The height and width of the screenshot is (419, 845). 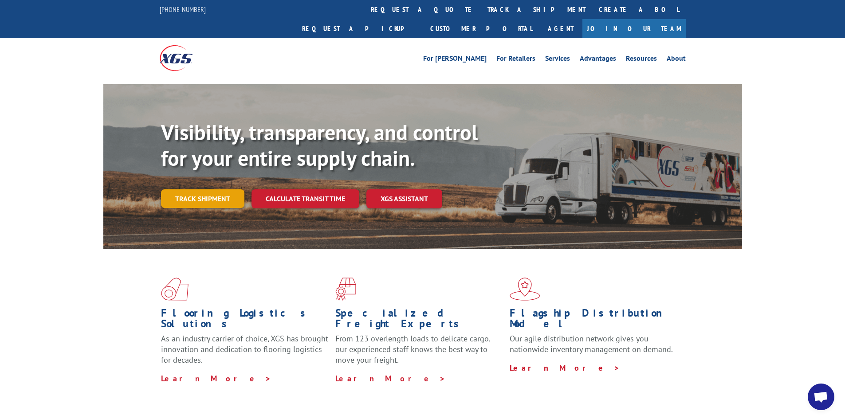 I want to click on a: Services, so click(x=558, y=60).